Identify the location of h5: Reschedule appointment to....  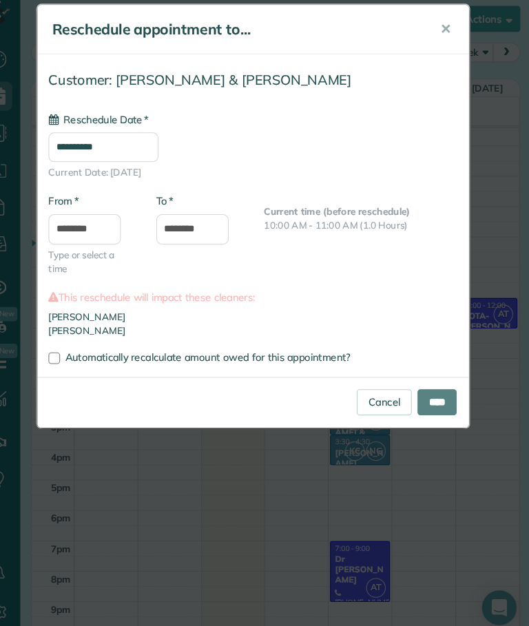
(248, 45).